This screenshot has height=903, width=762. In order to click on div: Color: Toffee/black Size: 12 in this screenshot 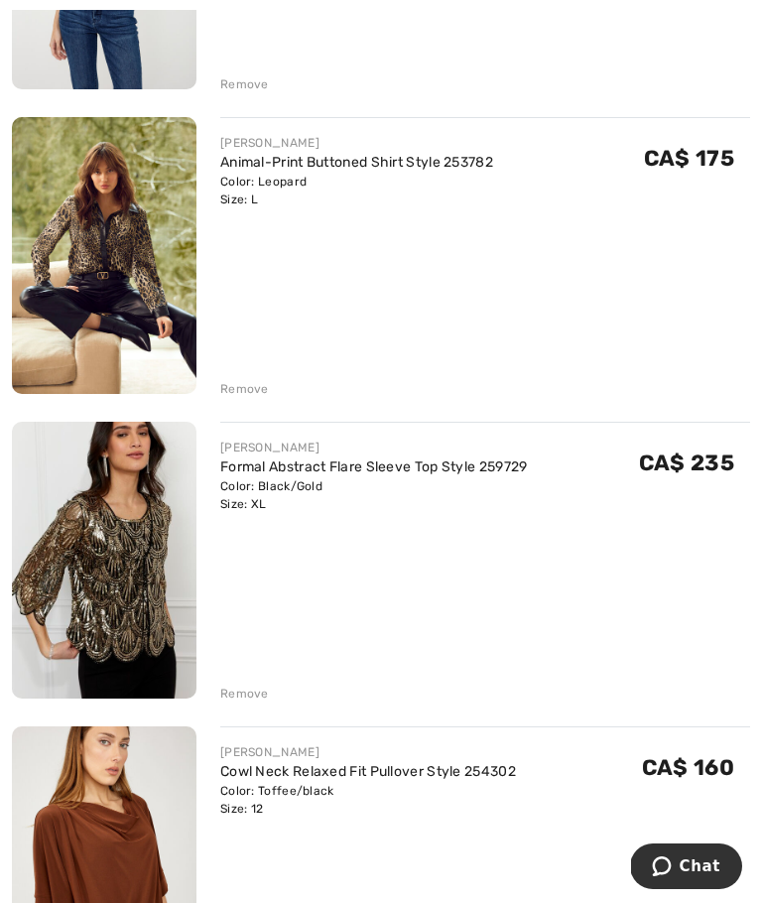, I will do `click(368, 799)`.